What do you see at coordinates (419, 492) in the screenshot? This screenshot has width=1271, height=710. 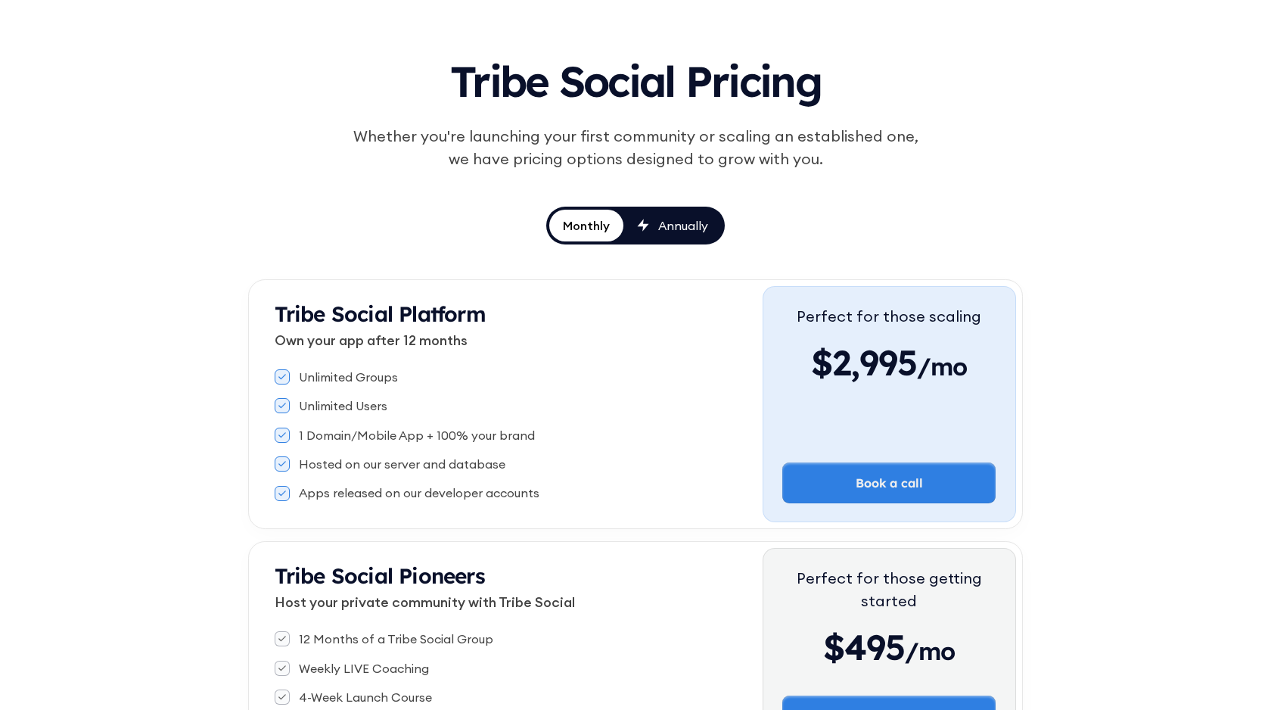 I see `div: Apps released on our developer accounts` at bounding box center [419, 492].